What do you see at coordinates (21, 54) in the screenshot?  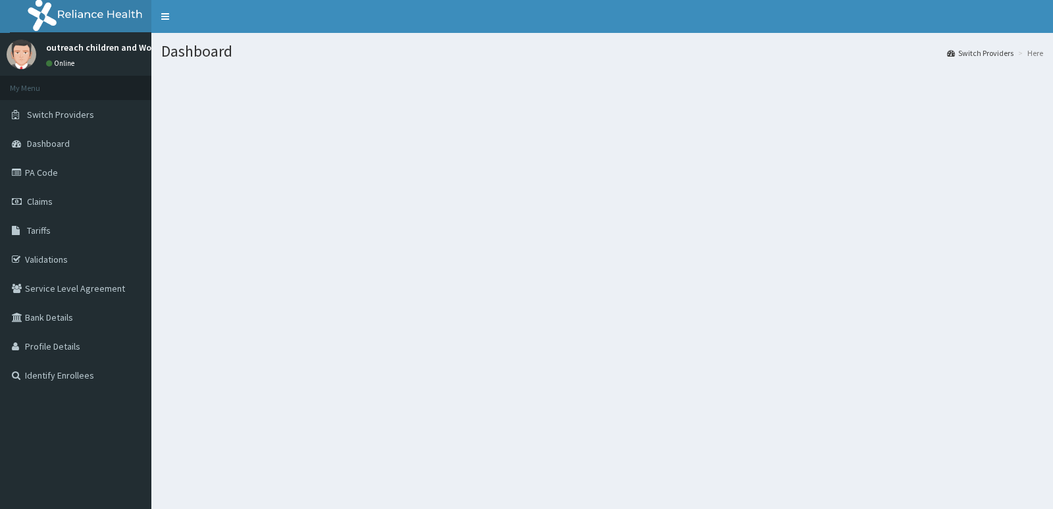 I see `img: User Image` at bounding box center [21, 54].